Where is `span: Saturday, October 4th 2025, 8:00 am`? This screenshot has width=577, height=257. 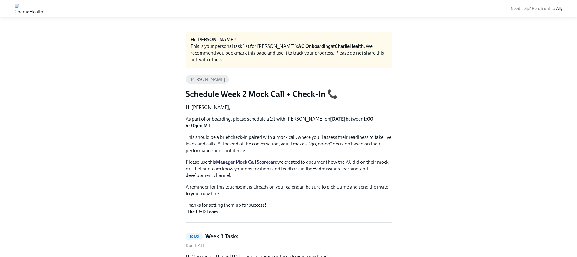
span: Saturday, October 4th 2025, 8:00 am is located at coordinates (196, 245).